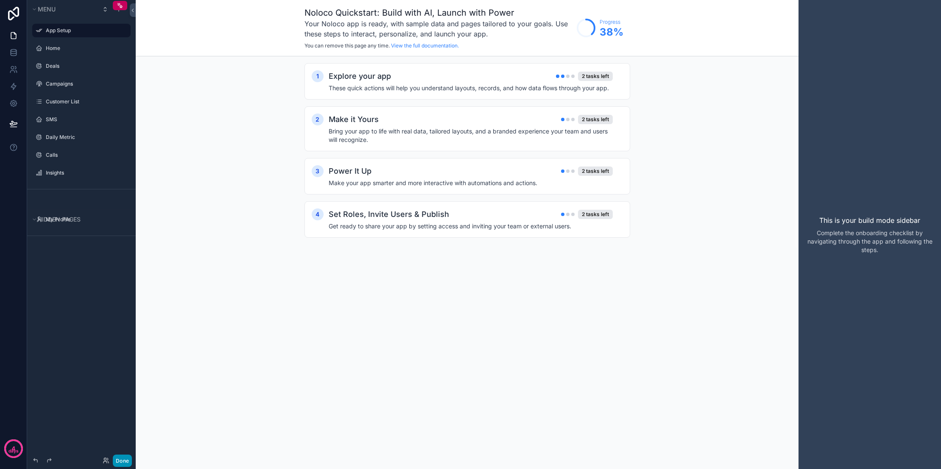 This screenshot has height=469, width=941. What do you see at coordinates (86, 66) in the screenshot?
I see `label: Deals` at bounding box center [86, 66].